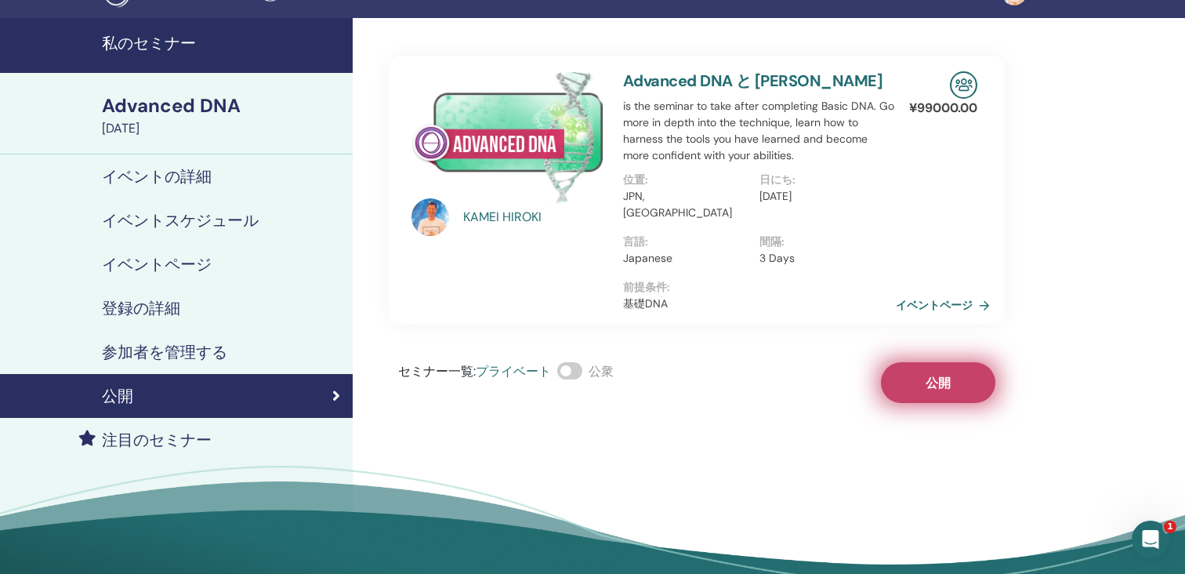 This screenshot has height=574, width=1185. What do you see at coordinates (938, 382) in the screenshot?
I see `button: 公開` at bounding box center [938, 382].